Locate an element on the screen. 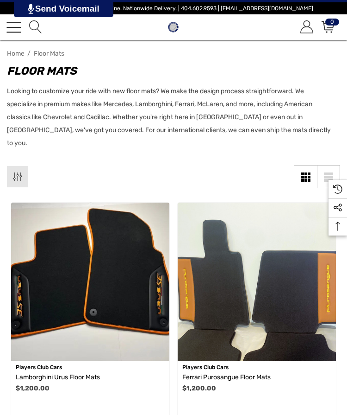 This screenshot has height=415, width=347. svg: Account is located at coordinates (307, 27).